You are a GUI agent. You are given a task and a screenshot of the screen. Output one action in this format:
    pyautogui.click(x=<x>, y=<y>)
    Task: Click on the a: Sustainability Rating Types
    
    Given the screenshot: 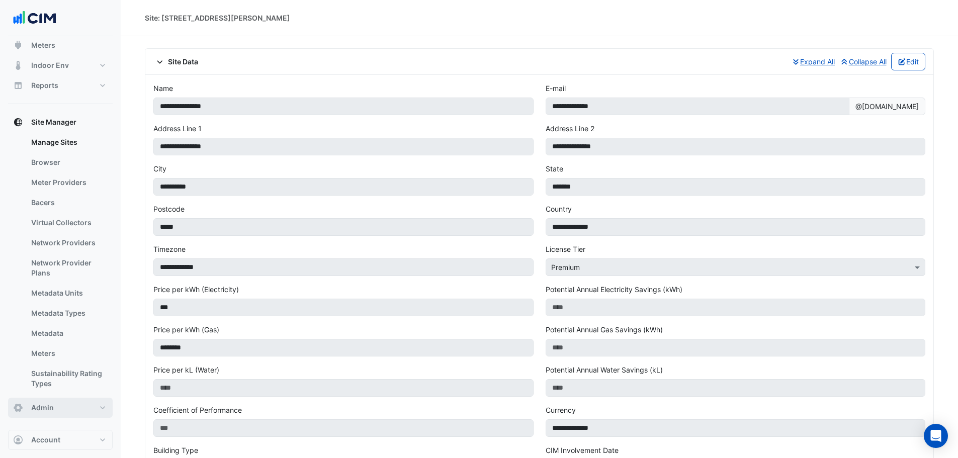 What is the action you would take?
    pyautogui.click(x=68, y=379)
    